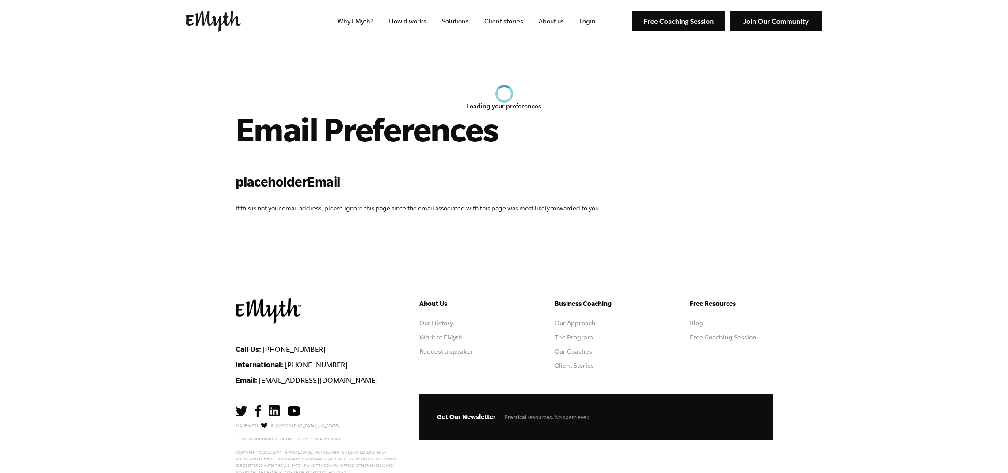  Describe the element at coordinates (504, 129) in the screenshot. I see `h1: Email Preferences` at that location.